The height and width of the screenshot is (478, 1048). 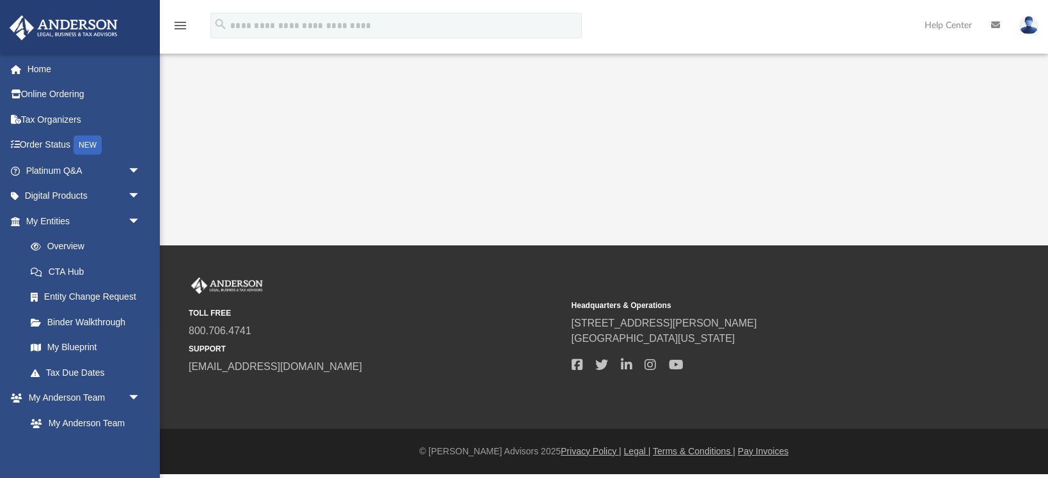 What do you see at coordinates (375, 313) in the screenshot?
I see `small: TOLL FREE` at bounding box center [375, 313].